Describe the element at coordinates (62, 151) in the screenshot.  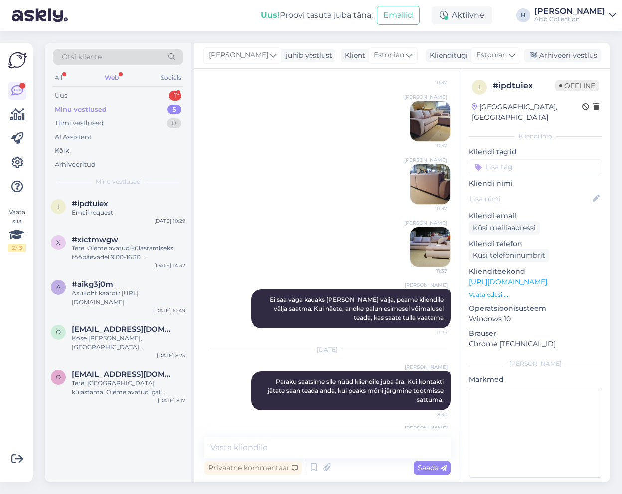
I see `div: Kõik` at that location.